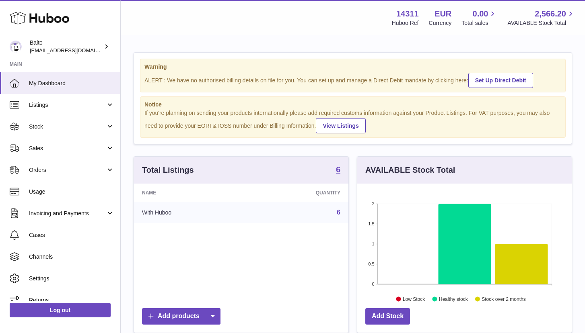  What do you see at coordinates (16, 47) in the screenshot?
I see `img: ops@balto.fr` at bounding box center [16, 47].